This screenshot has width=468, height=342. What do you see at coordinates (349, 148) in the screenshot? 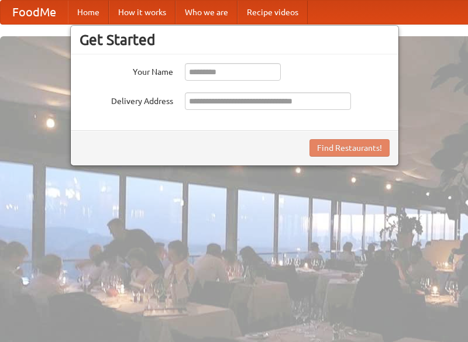
I see `button: Find Restaurants!` at bounding box center [349, 148].